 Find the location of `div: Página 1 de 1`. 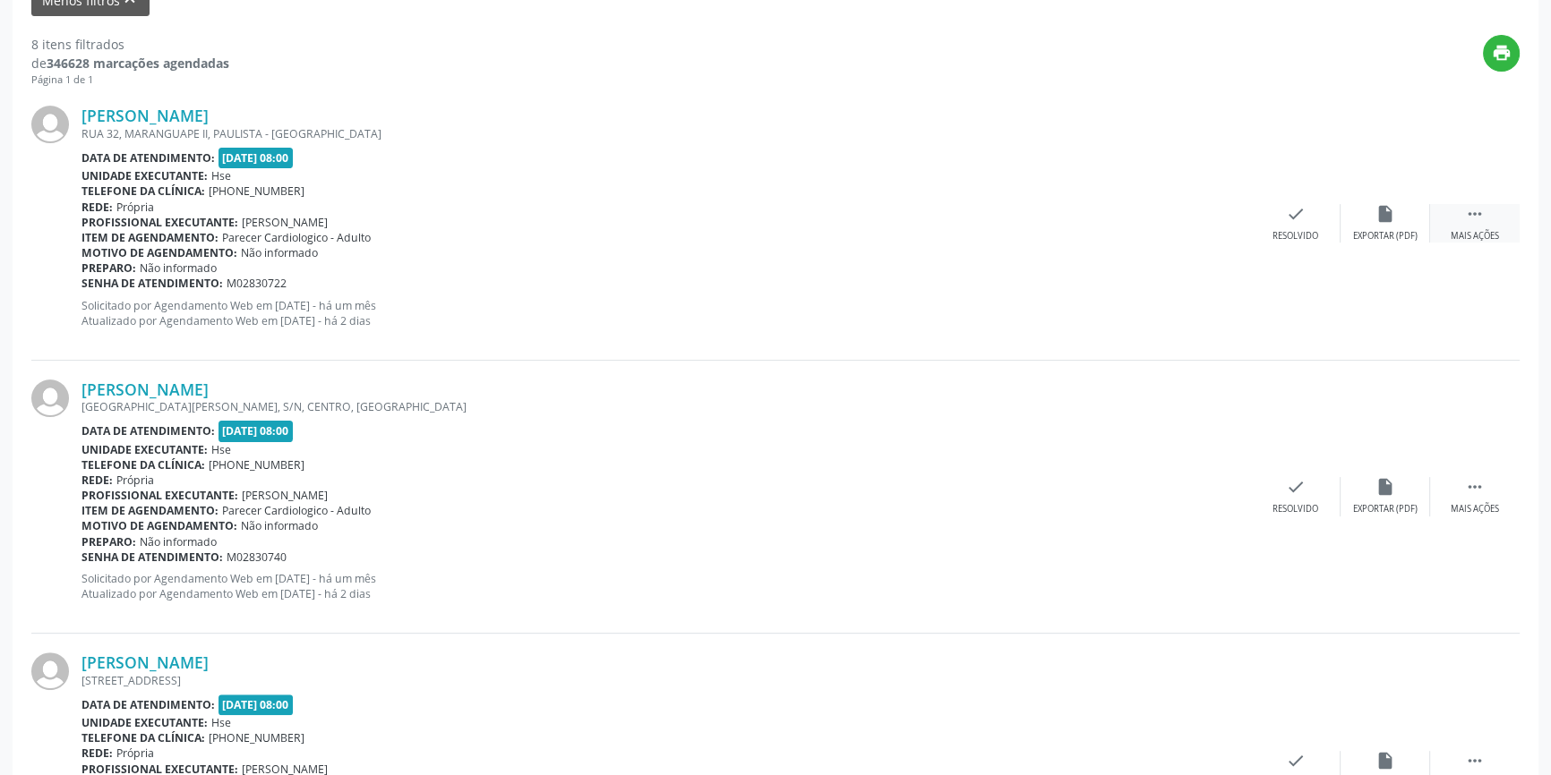

div: Página 1 de 1 is located at coordinates (130, 80).